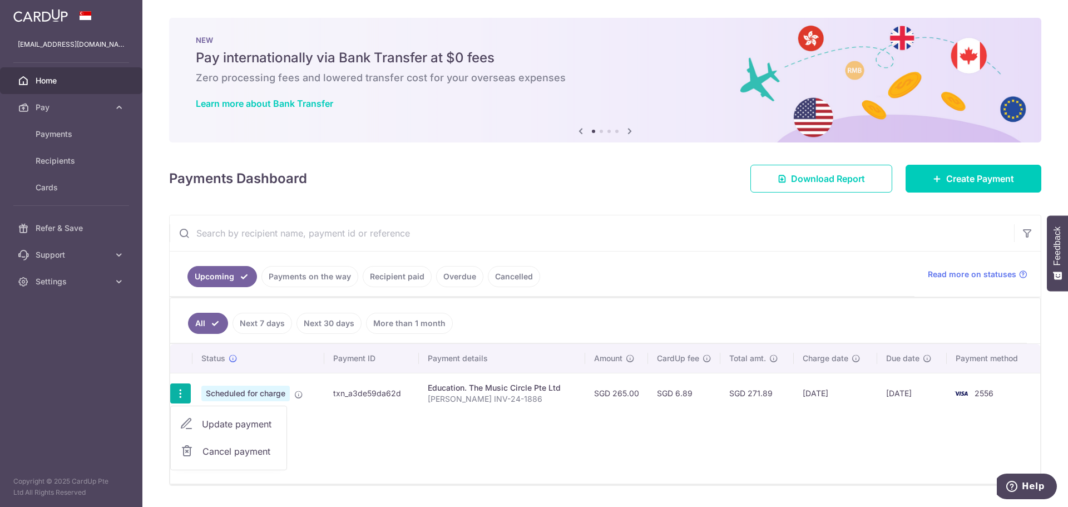  Describe the element at coordinates (72, 161) in the screenshot. I see `span: Recipients` at that location.